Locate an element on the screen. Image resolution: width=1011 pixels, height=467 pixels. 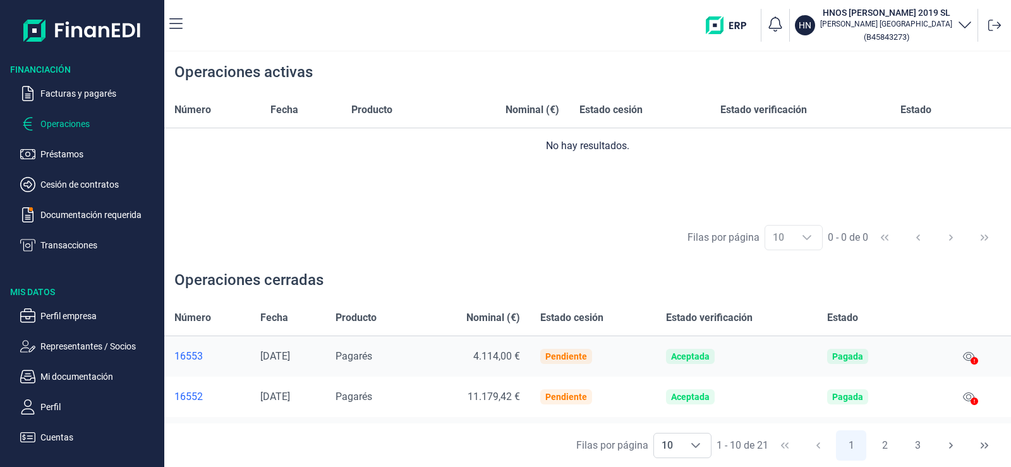
p: Cuentas is located at coordinates (100, 437).